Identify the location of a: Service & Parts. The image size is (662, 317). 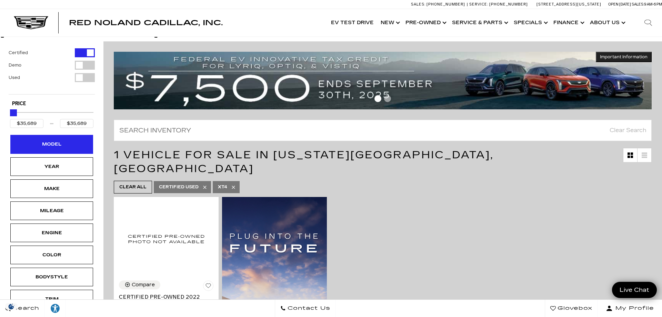
(480, 23).